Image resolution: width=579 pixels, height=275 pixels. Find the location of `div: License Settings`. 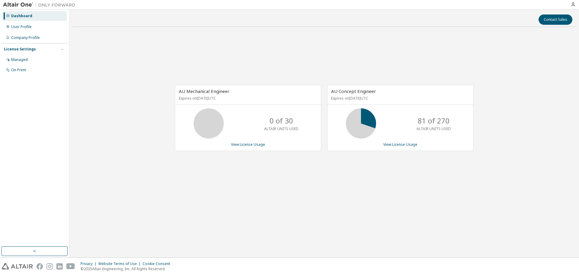

div: License Settings is located at coordinates (20, 49).